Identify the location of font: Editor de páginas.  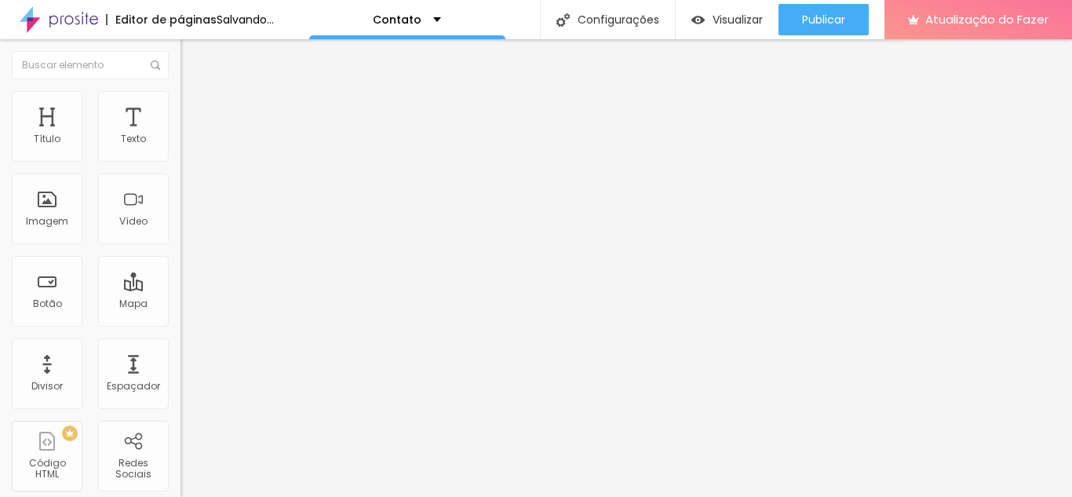
(166, 20).